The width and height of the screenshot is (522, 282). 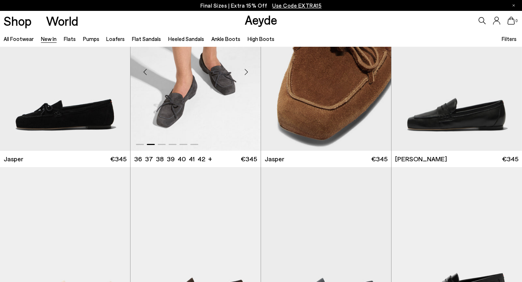 What do you see at coordinates (195, 159) in the screenshot?
I see `a: 36 37 38 39 40 41 42 + €345` at bounding box center [195, 159].